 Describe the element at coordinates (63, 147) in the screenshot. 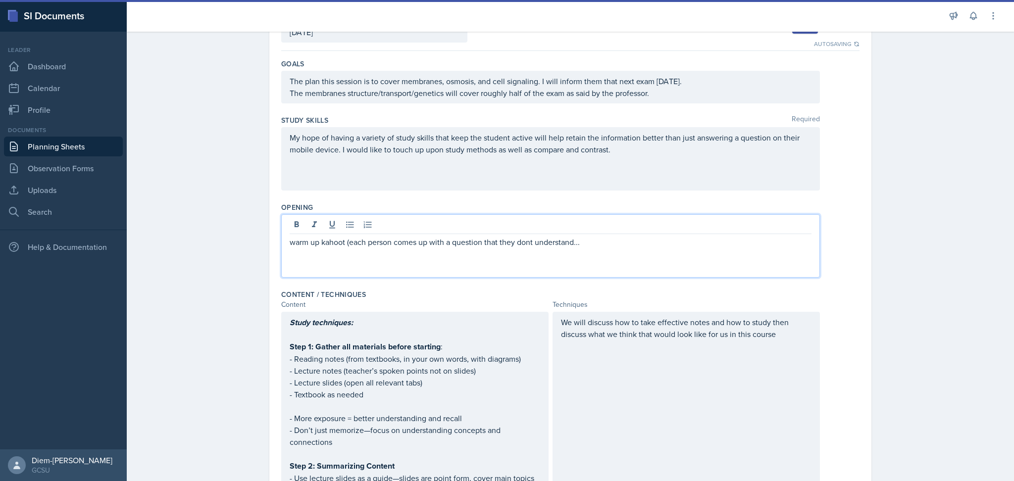

I see `a: Planning Sheets` at that location.